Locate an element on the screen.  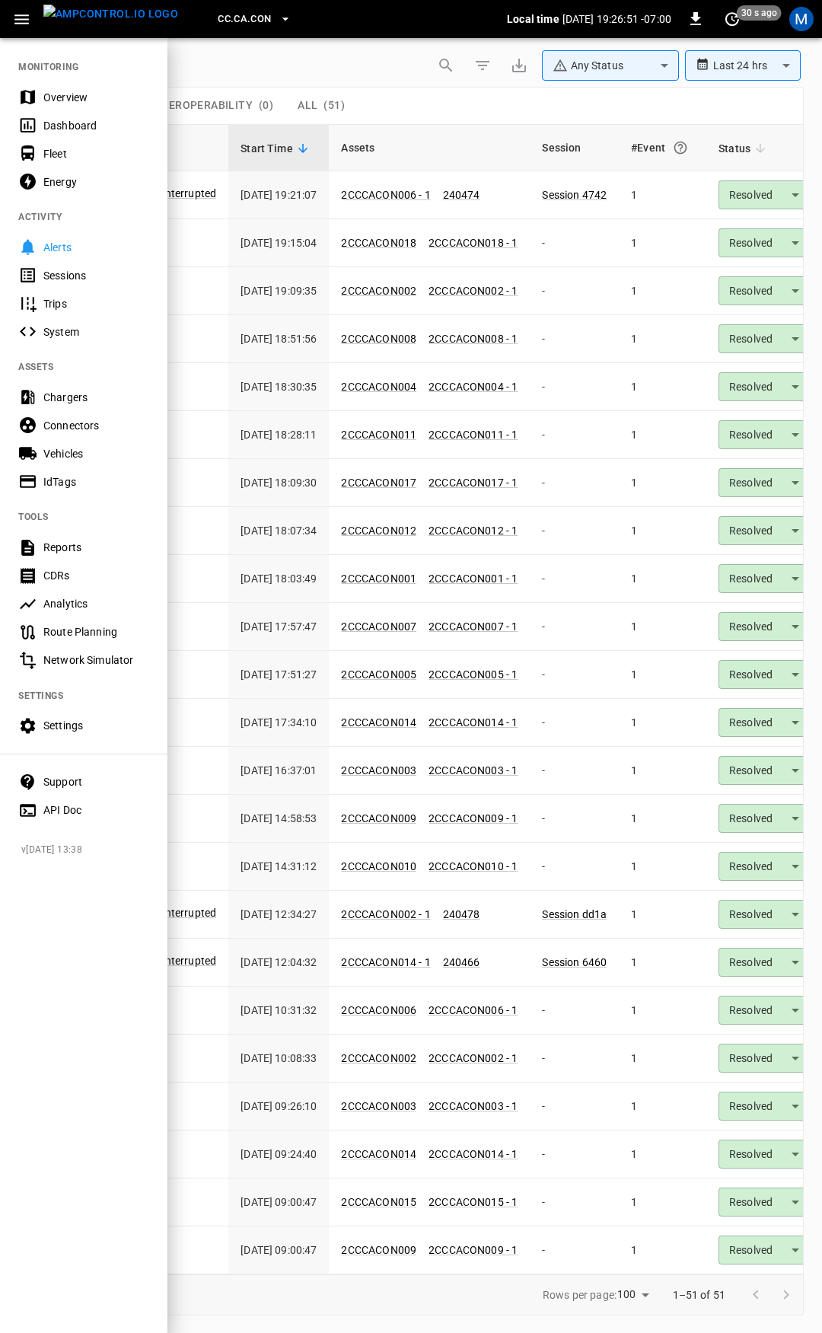
div: Support is located at coordinates (96, 782).